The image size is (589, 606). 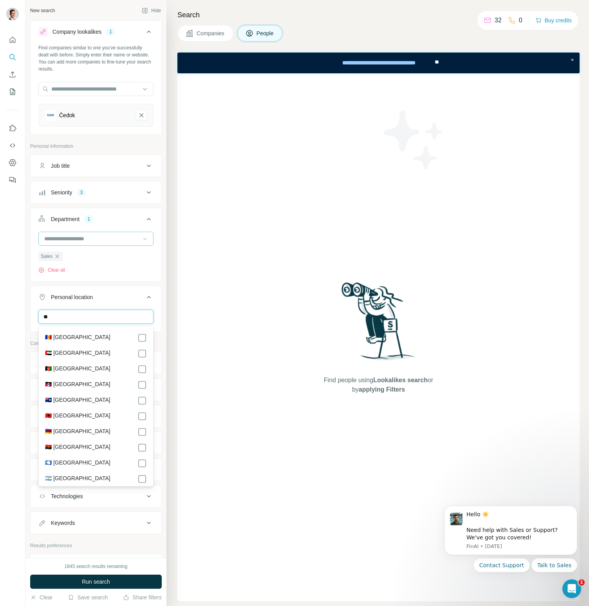 I want to click on button: Dashboard, so click(x=13, y=163).